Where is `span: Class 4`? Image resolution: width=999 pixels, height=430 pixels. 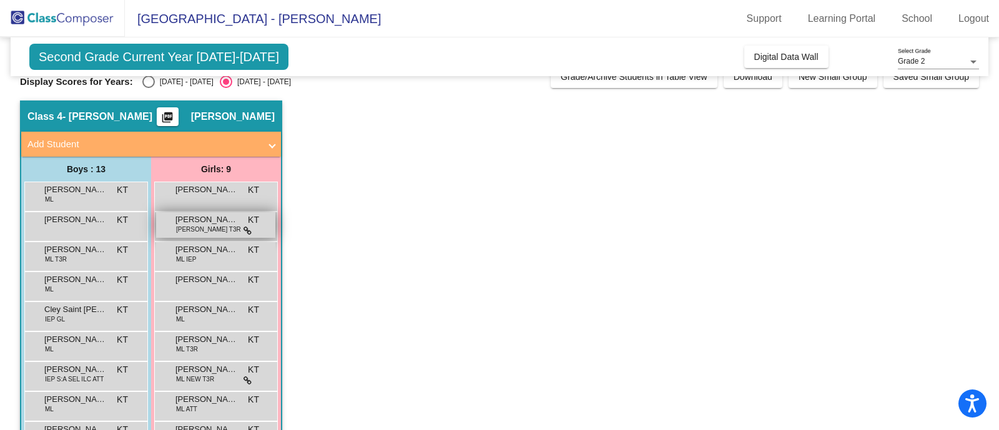 span: Class 4 is located at coordinates (45, 117).